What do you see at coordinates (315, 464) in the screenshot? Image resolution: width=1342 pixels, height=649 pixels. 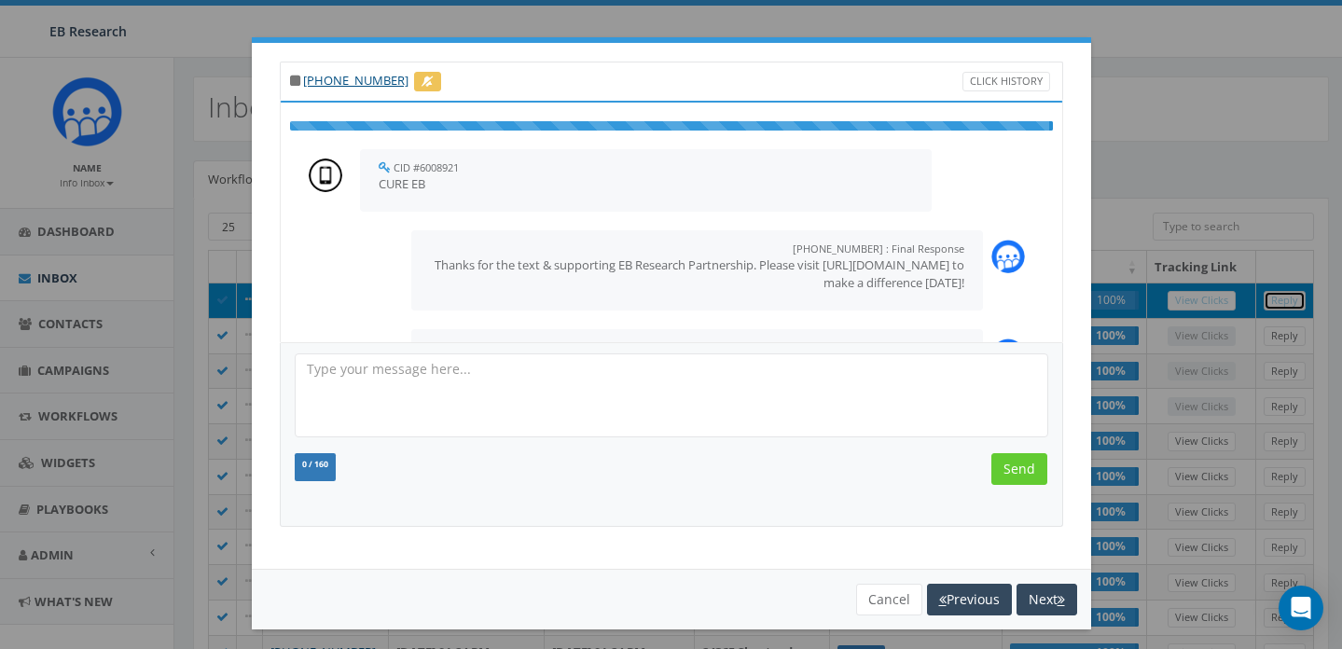 I see `span: 0 / 160` at bounding box center [315, 464].